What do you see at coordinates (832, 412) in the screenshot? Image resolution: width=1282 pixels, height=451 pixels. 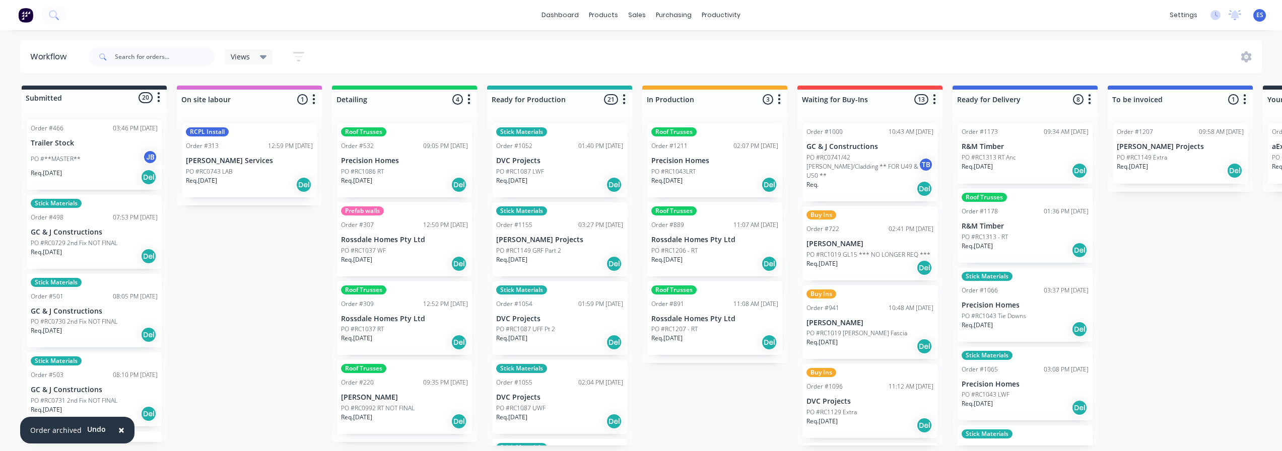 I see `p: PO #RC1129 Extra` at bounding box center [832, 412].